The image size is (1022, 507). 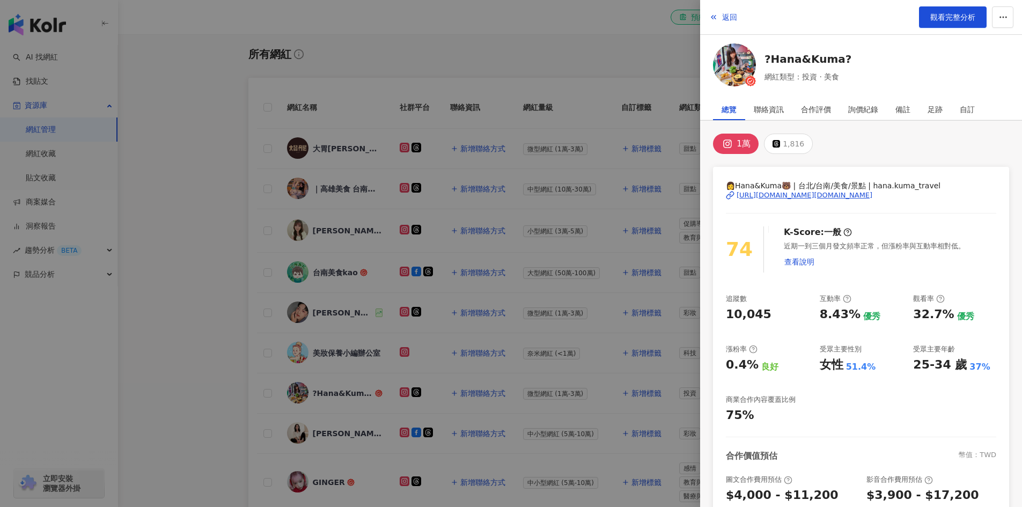 I want to click on div: 足跡, so click(x=935, y=109).